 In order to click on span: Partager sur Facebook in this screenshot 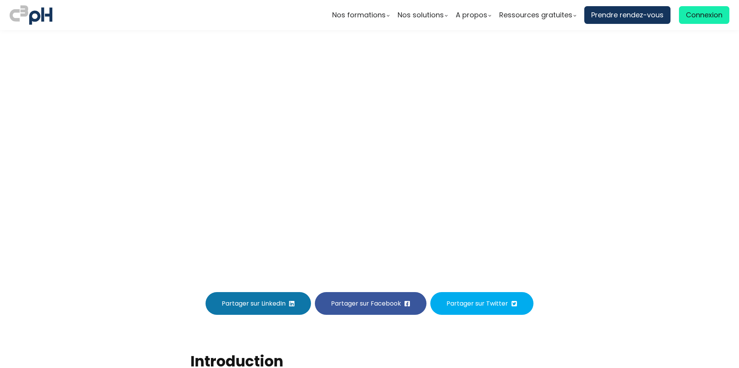, I will do `click(366, 303)`.